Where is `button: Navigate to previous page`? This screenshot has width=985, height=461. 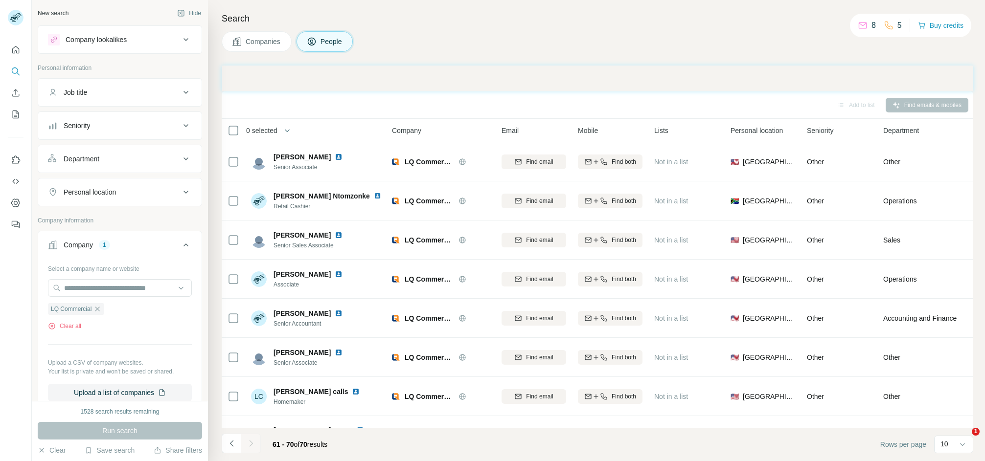
button: Navigate to previous page is located at coordinates (231, 444).